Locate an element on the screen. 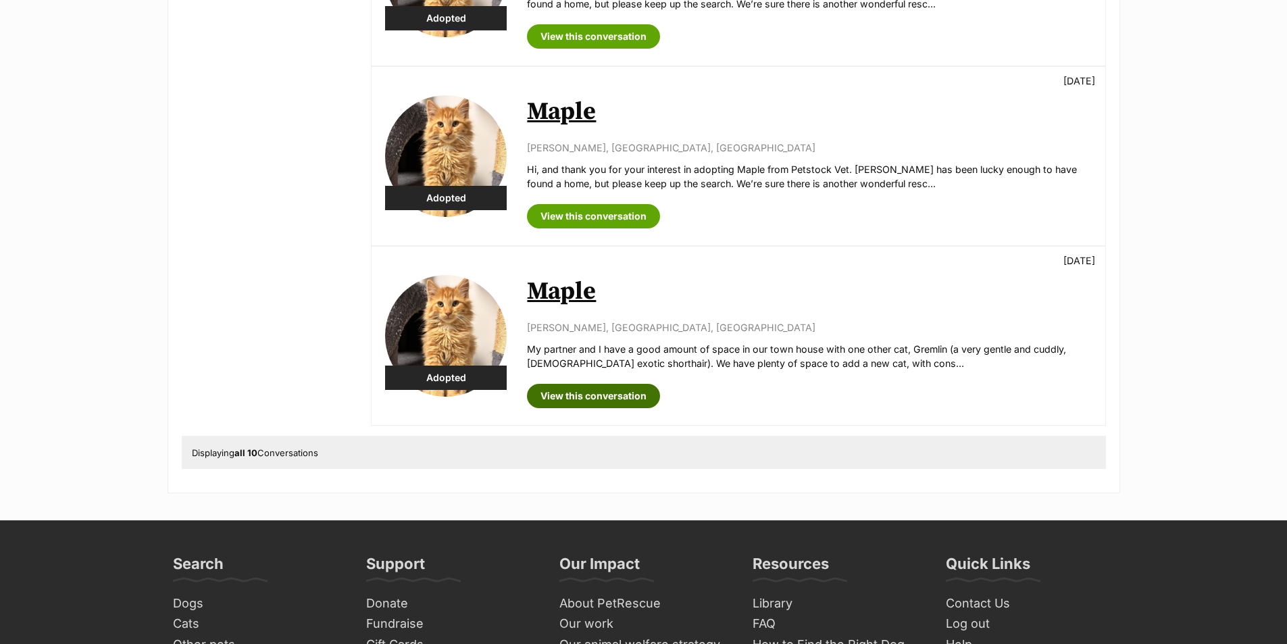 This screenshot has height=644, width=1287. a: Cats is located at coordinates (257, 624).